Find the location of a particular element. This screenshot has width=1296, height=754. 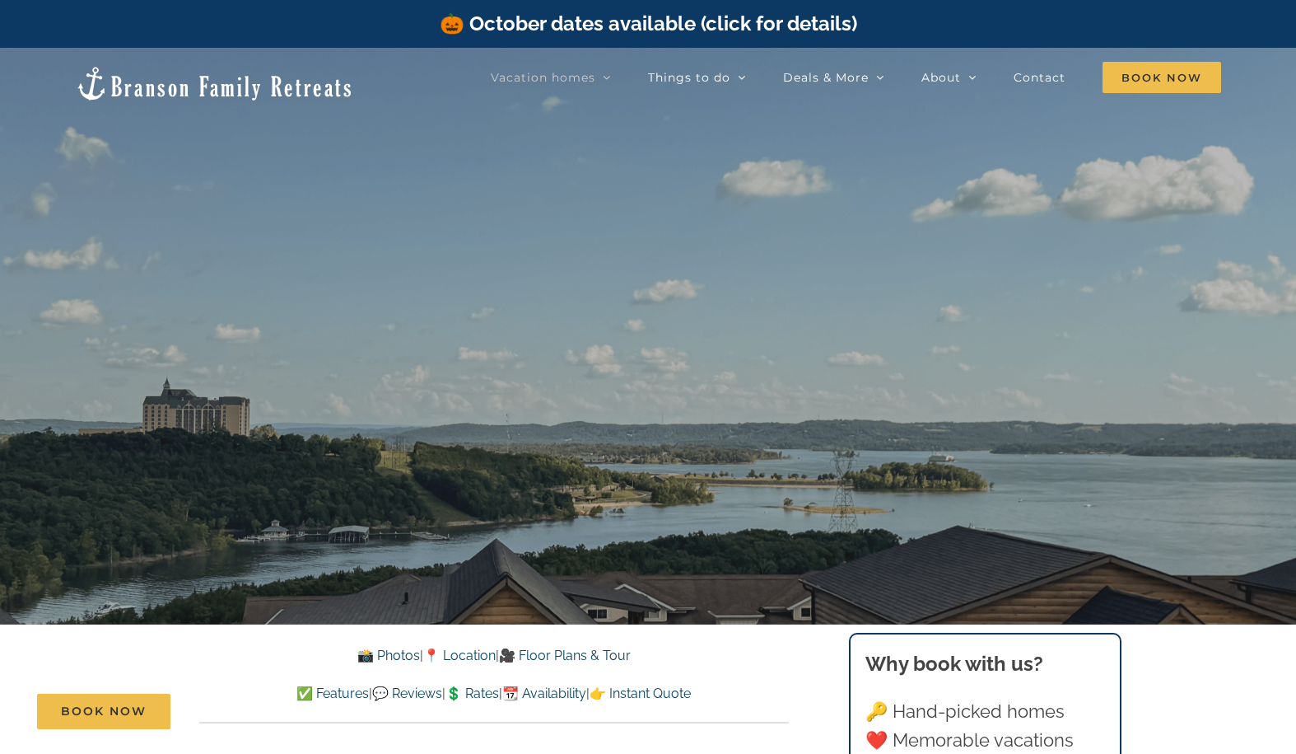

img: Branson Family Retreats Logo is located at coordinates (214, 83).